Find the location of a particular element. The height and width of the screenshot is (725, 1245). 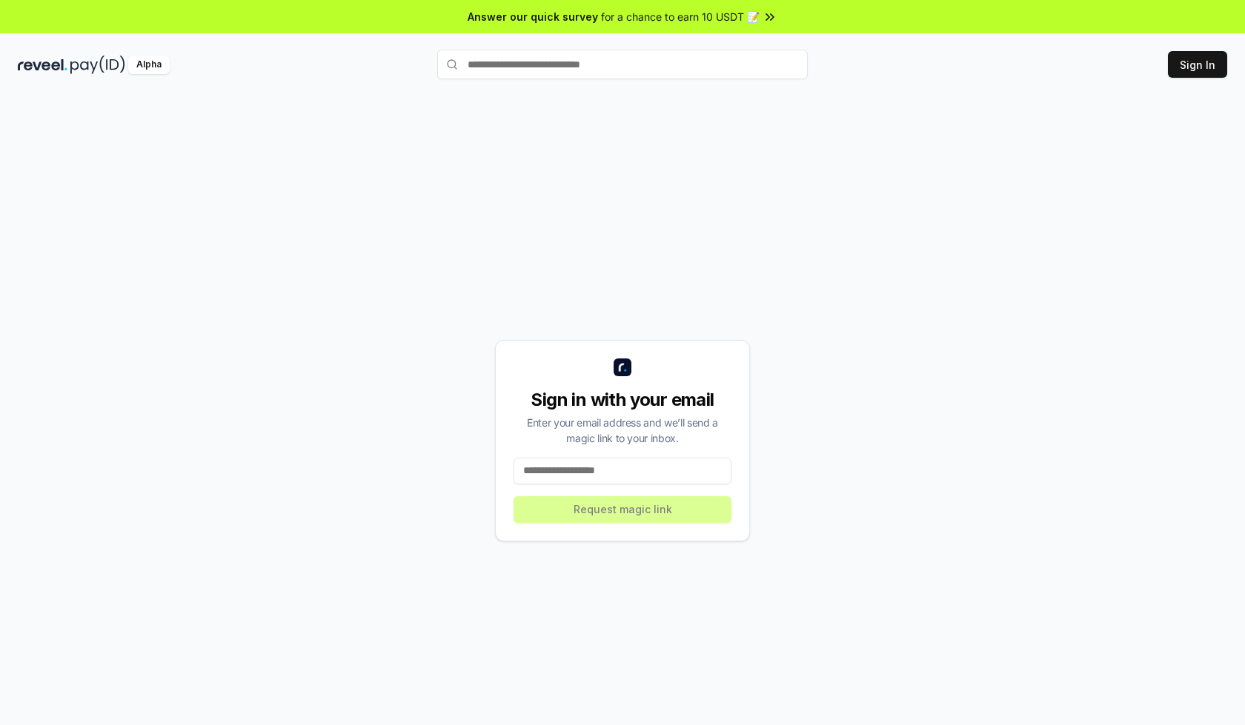

span: for a chance to earn 10 USDT 📝 is located at coordinates (680, 16).